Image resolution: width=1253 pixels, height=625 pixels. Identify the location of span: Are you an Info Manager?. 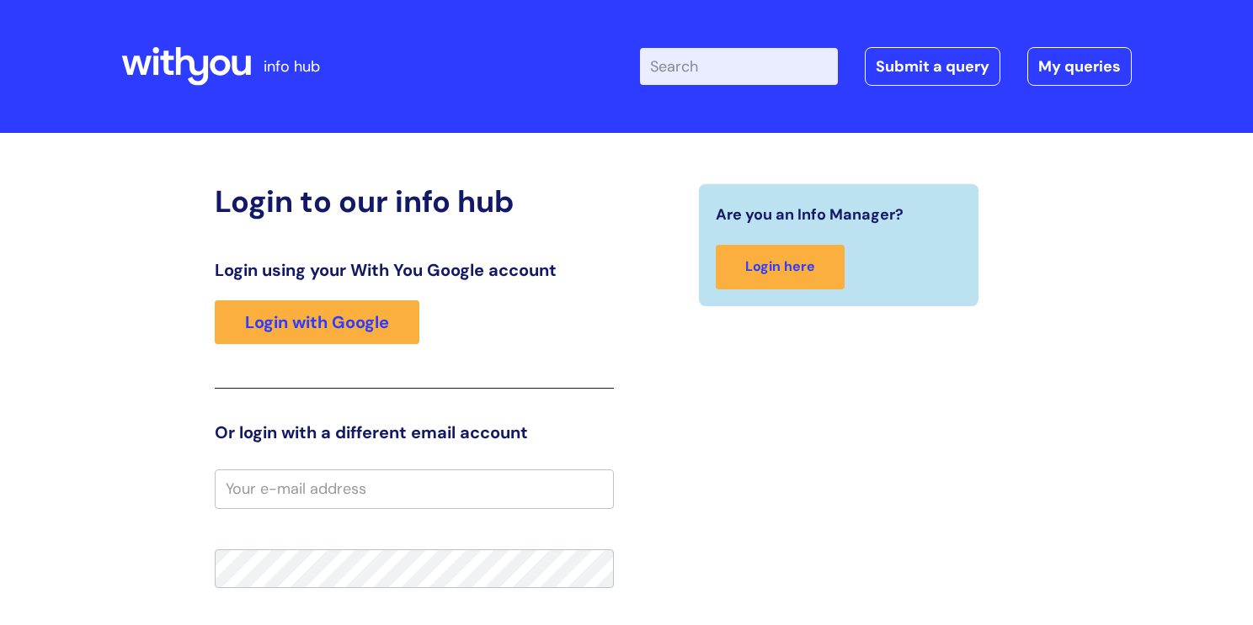
(809, 215).